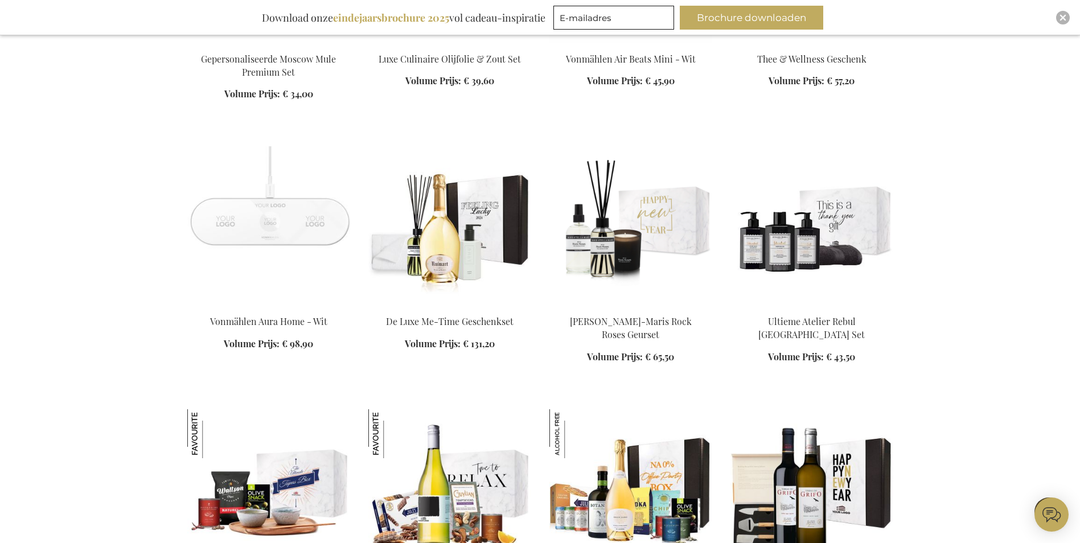 The height and width of the screenshot is (543, 1080). What do you see at coordinates (840, 356) in the screenshot?
I see `span: € 43,50` at bounding box center [840, 356].